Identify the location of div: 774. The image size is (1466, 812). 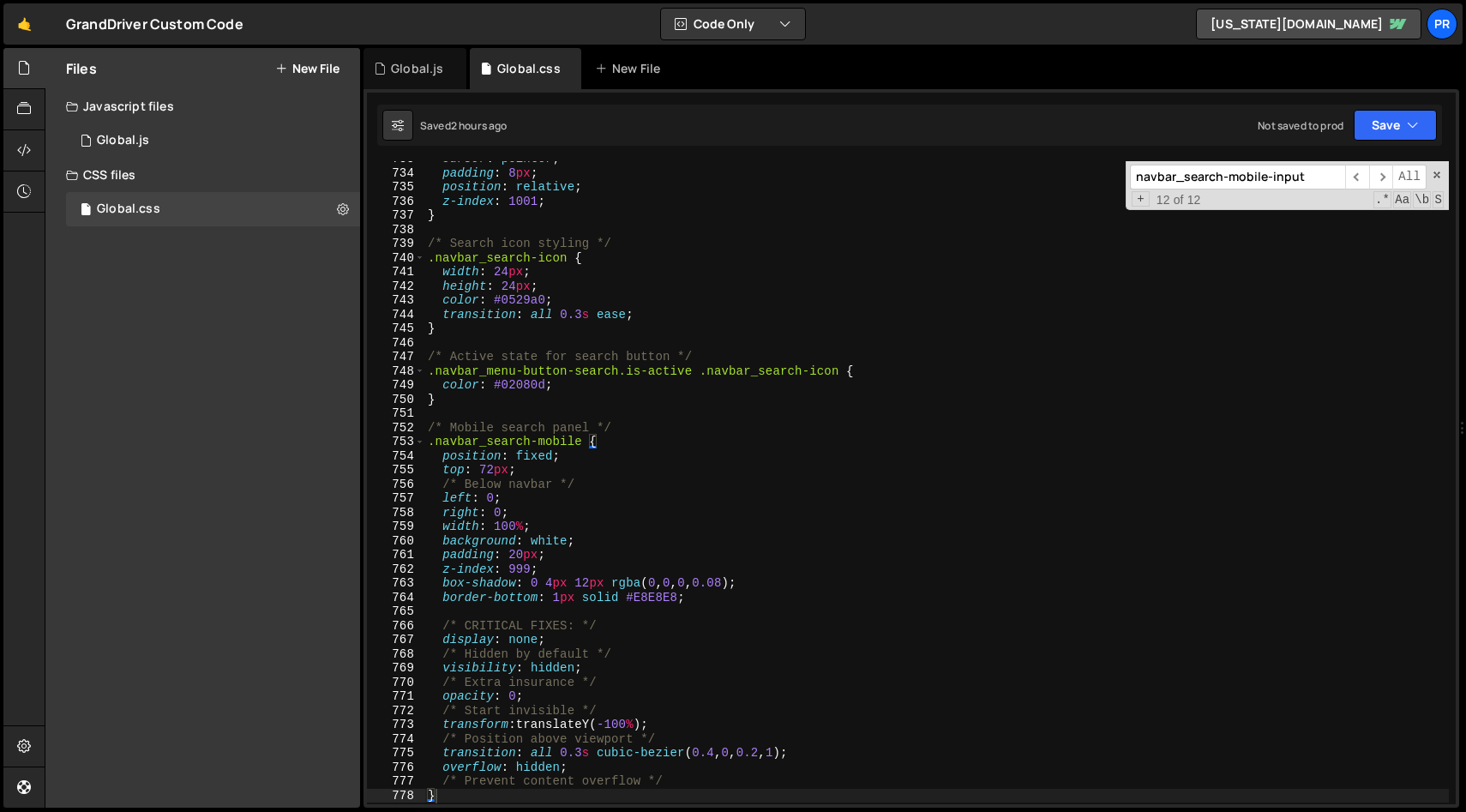
(396, 739).